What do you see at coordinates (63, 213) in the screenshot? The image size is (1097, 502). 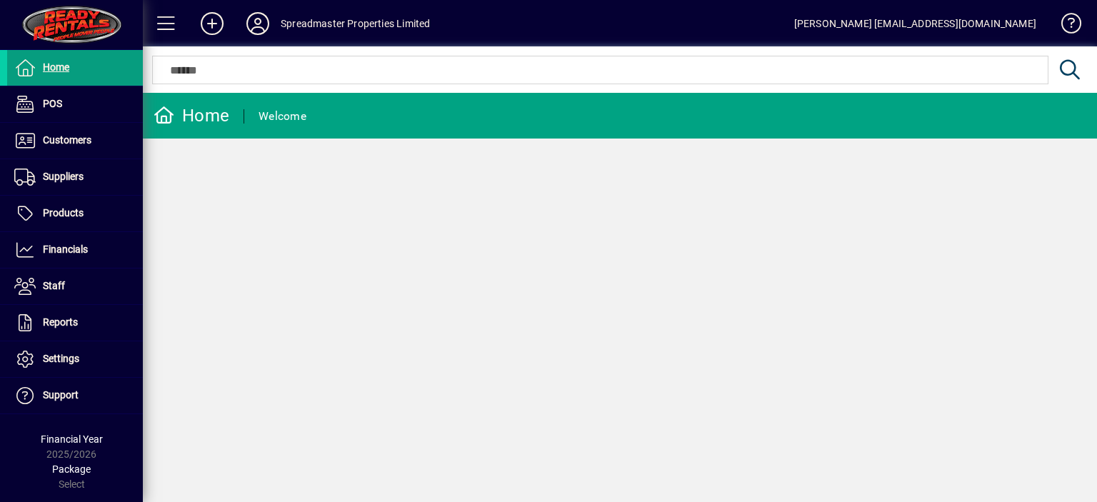 I see `span: Products` at bounding box center [63, 213].